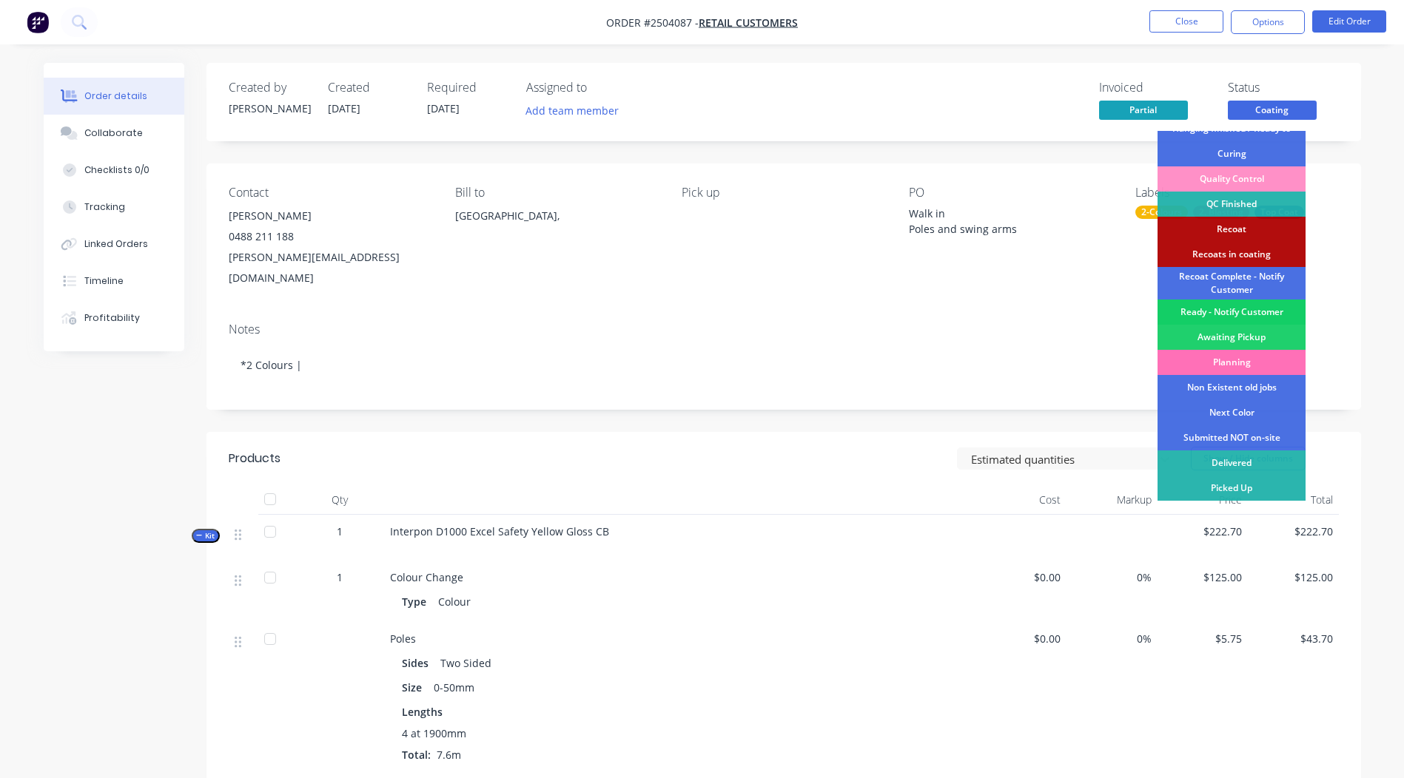 Image resolution: width=1404 pixels, height=778 pixels. Describe the element at coordinates (340, 500) in the screenshot. I see `div: Qty` at that location.